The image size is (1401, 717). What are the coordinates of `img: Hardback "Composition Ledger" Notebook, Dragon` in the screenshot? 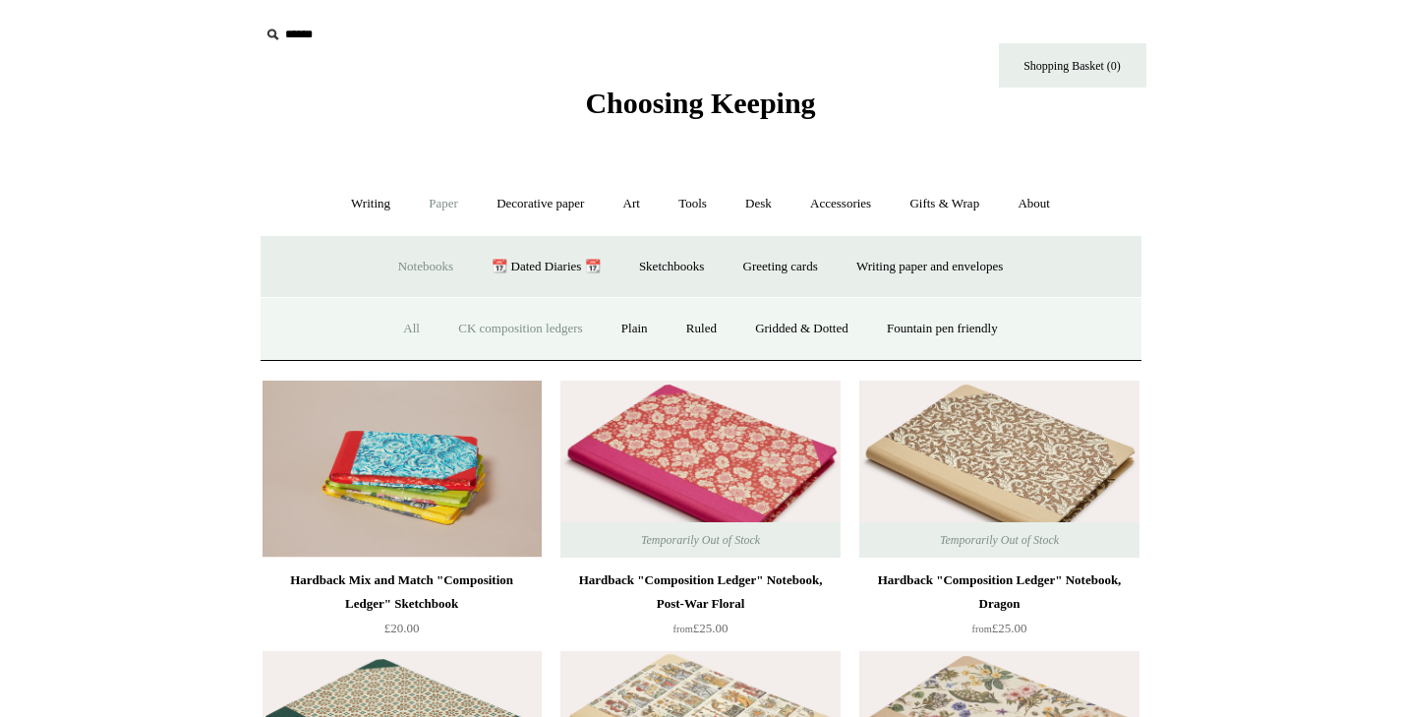 It's located at (999, 469).